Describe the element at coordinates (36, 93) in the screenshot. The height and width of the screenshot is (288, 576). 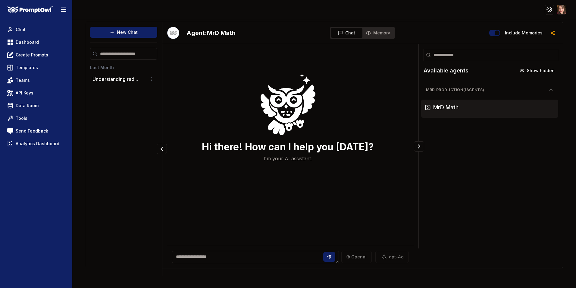
I see `a: API Keys` at that location.